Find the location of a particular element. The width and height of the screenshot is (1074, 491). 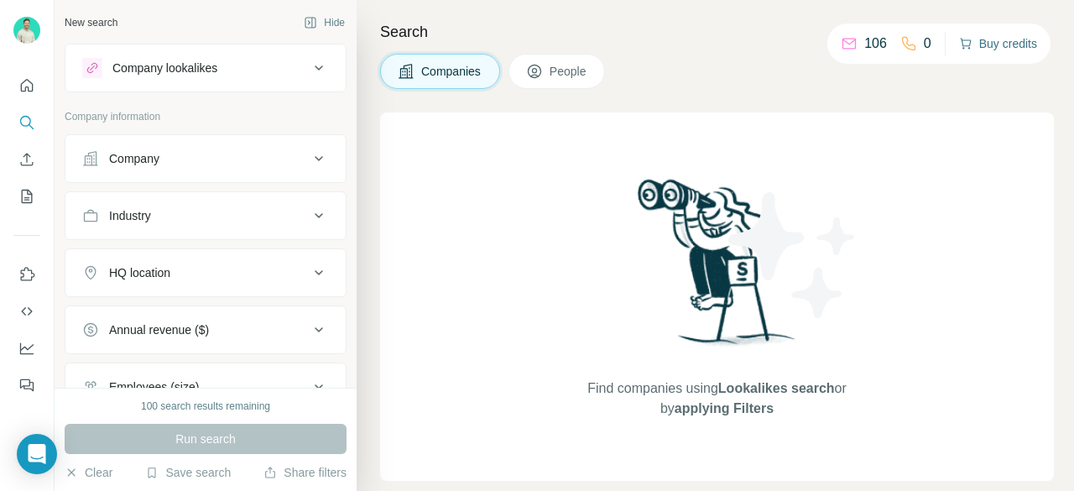

h4: Search is located at coordinates (717, 32).